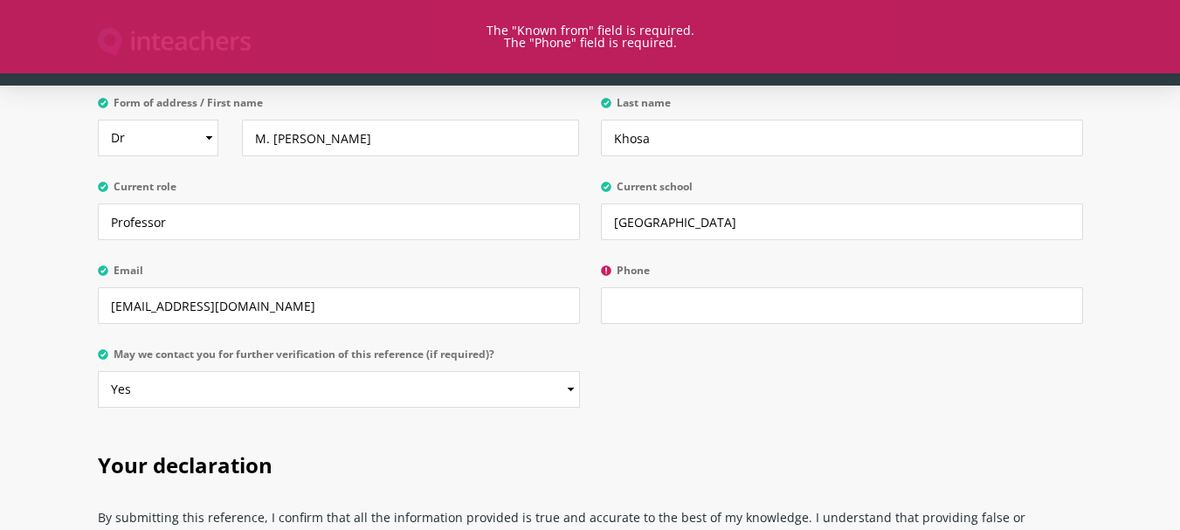  I want to click on span: Your declaration, so click(185, 465).